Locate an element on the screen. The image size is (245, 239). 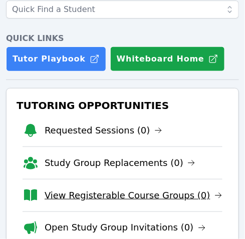
a: Study Group Replacements (0) is located at coordinates (120, 163).